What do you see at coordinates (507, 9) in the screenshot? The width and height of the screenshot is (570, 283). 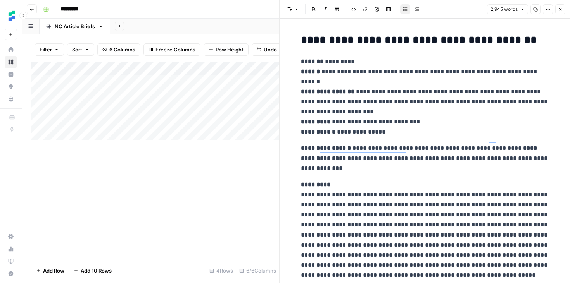 I see `button: 2,945 words` at bounding box center [507, 9].